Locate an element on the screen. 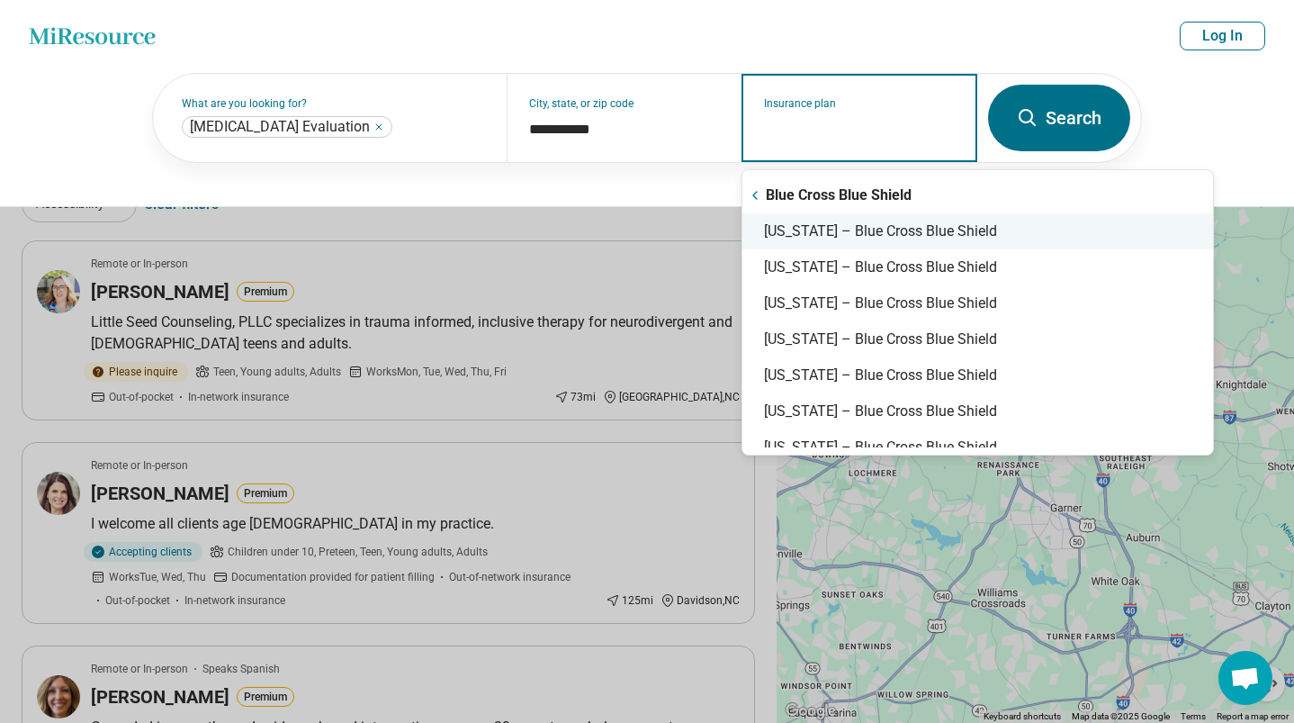 This screenshot has height=723, width=1294. button: Log In is located at coordinates (1222, 36).